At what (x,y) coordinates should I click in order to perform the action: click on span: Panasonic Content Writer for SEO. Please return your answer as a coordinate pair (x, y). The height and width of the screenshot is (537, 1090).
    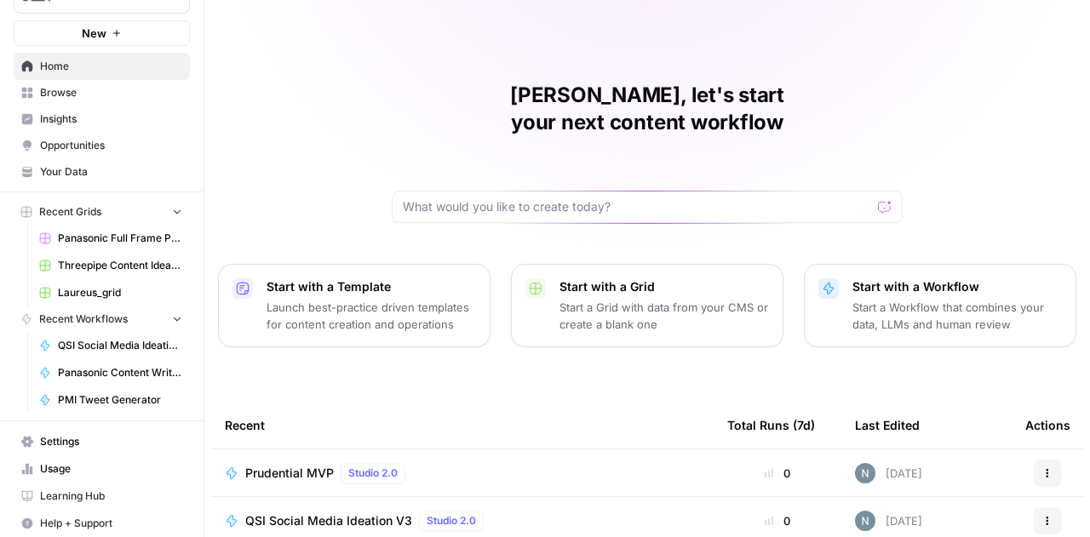
    Looking at the image, I should click on (120, 373).